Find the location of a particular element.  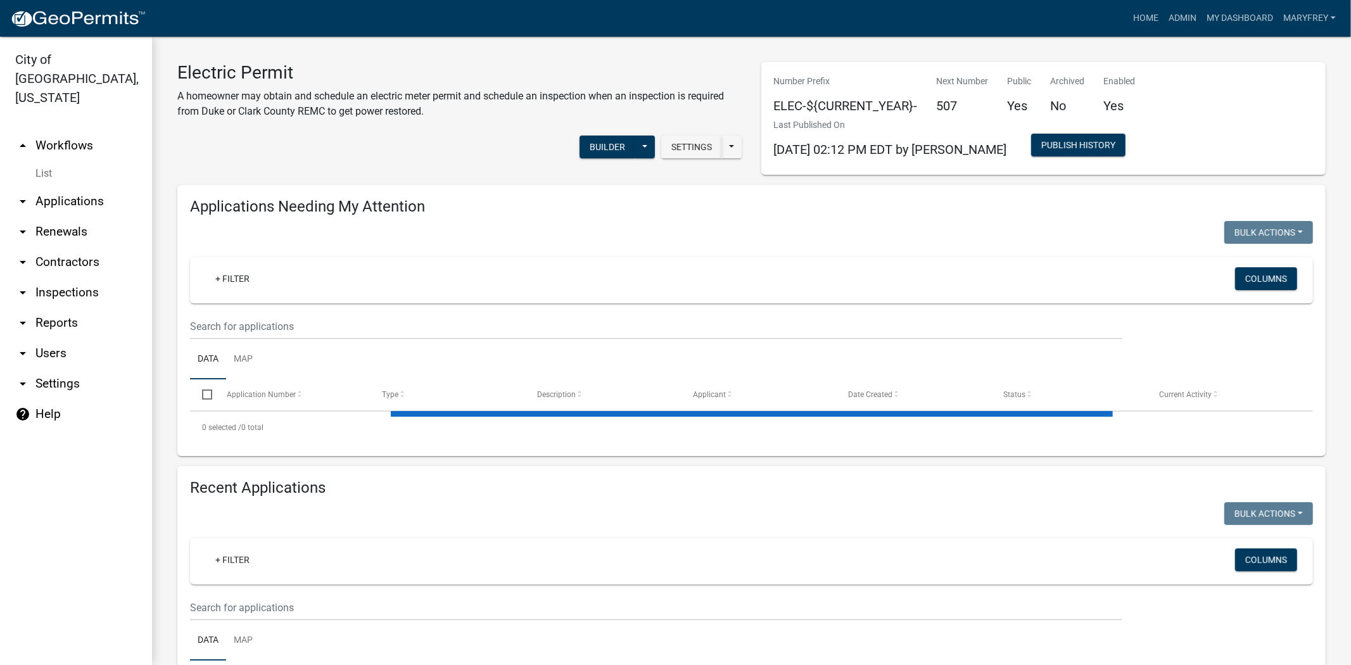

i: arrow_drop_up is located at coordinates (23, 146).